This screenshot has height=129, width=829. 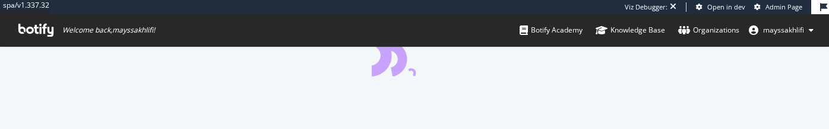 I want to click on a: Open in dev, so click(x=720, y=7).